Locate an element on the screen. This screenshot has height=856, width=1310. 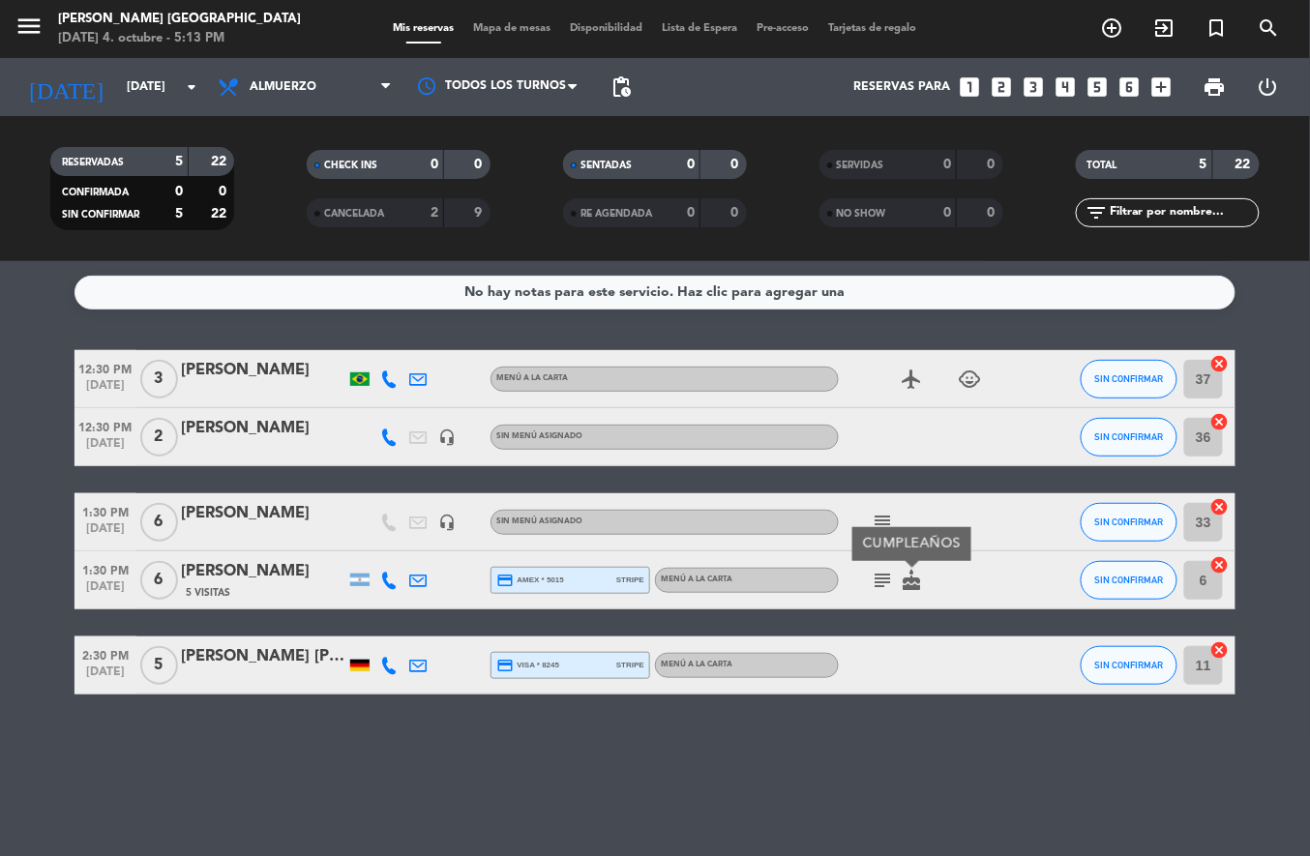
strong: 9 is located at coordinates (481, 213).